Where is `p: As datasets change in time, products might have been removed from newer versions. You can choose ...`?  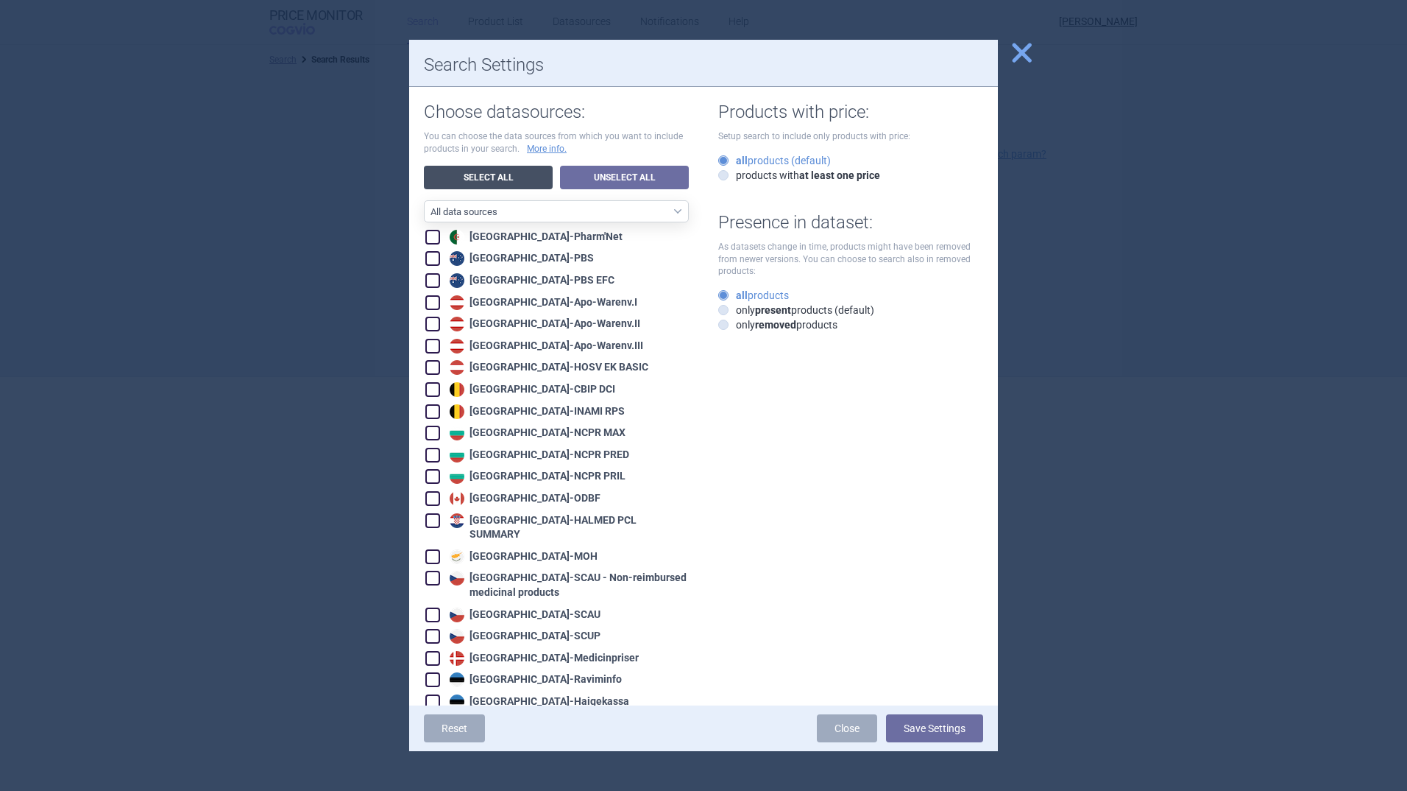
p: As datasets change in time, products might have been removed from newer versions. You can choose ... is located at coordinates (851, 259).